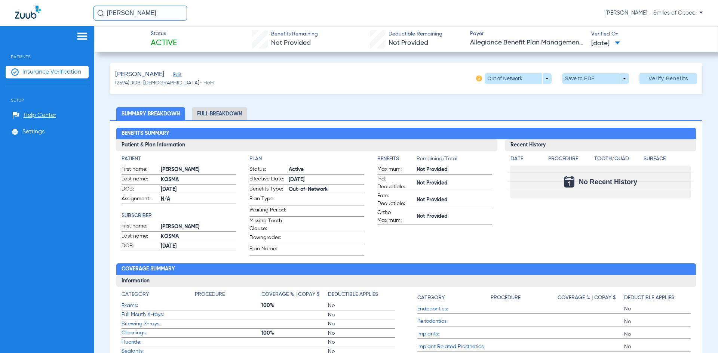 The height and width of the screenshot is (353, 718). I want to click on input: Search for patients, so click(140, 13).